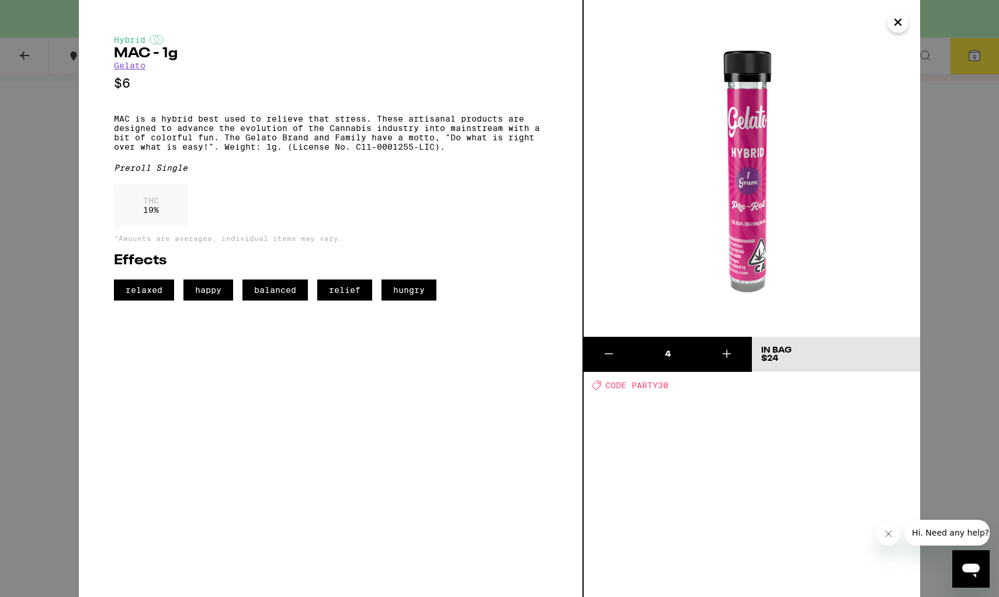  I want to click on img: hybridColor.svg, so click(157, 40).